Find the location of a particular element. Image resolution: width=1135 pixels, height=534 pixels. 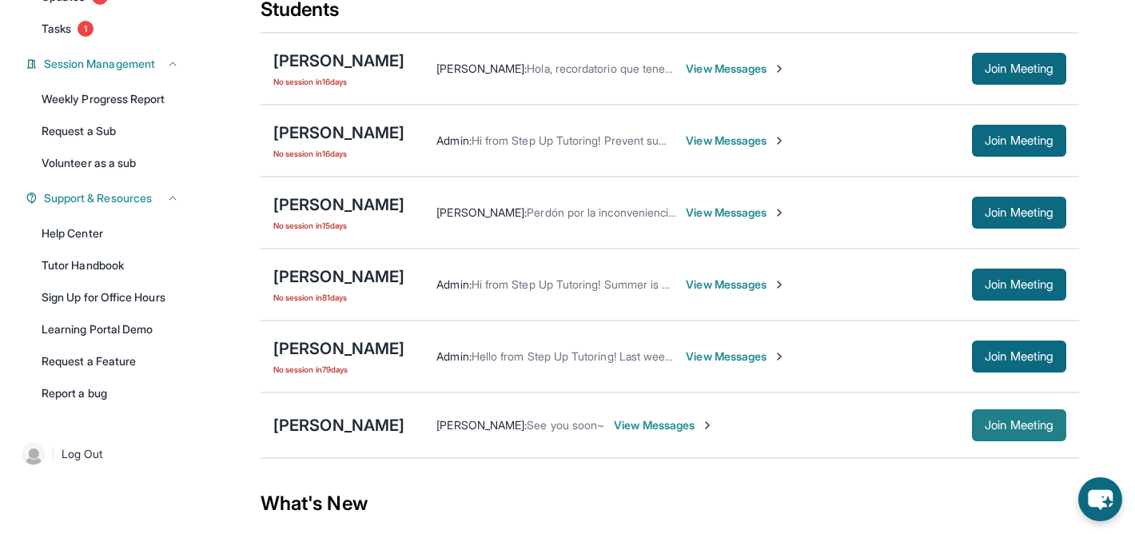

a: |Log Out is located at coordinates (102, 454).